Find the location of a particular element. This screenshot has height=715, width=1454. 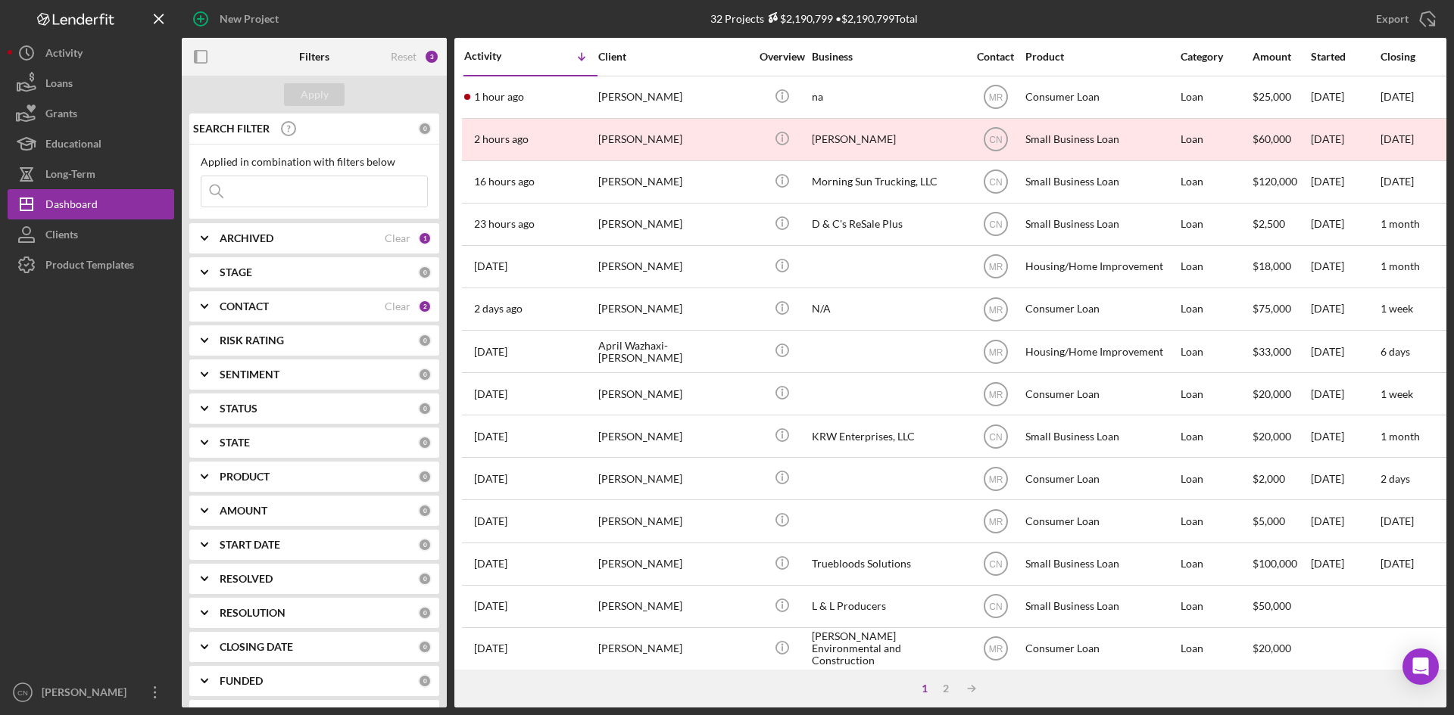

time: 6 days is located at coordinates (1395, 351).